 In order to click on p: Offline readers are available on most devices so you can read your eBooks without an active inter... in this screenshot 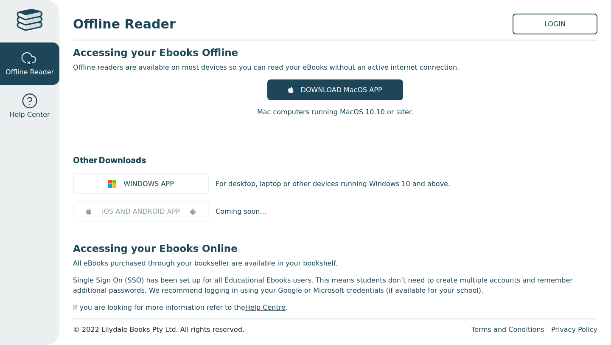, I will do `click(335, 68)`.